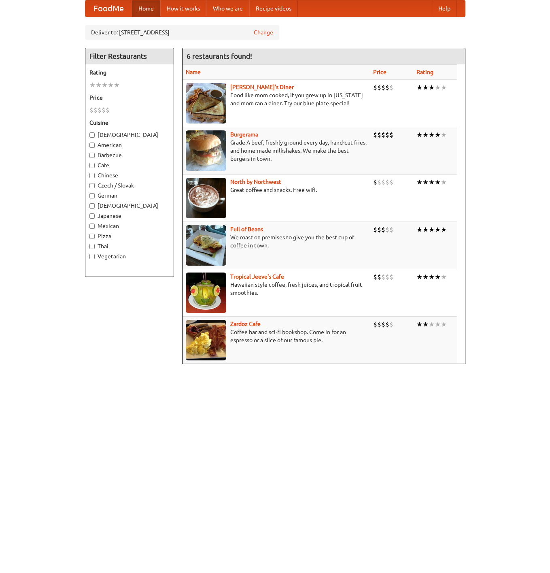 The width and height of the screenshot is (550, 573). Describe the element at coordinates (92, 196) in the screenshot. I see `input: German` at that location.